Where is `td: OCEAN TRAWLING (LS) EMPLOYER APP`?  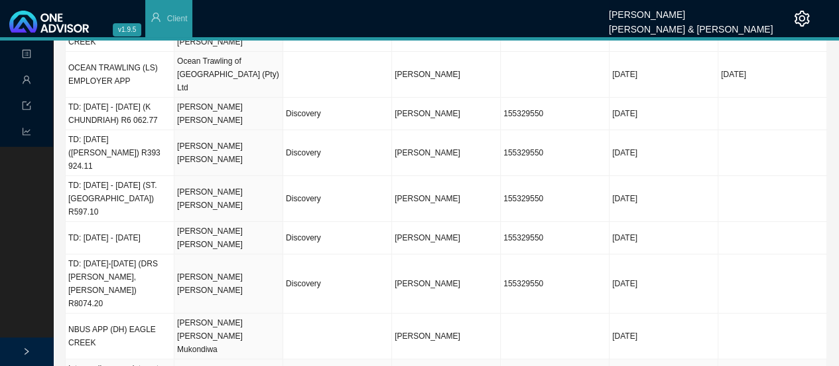
td: OCEAN TRAWLING (LS) EMPLOYER APP is located at coordinates (120, 74).